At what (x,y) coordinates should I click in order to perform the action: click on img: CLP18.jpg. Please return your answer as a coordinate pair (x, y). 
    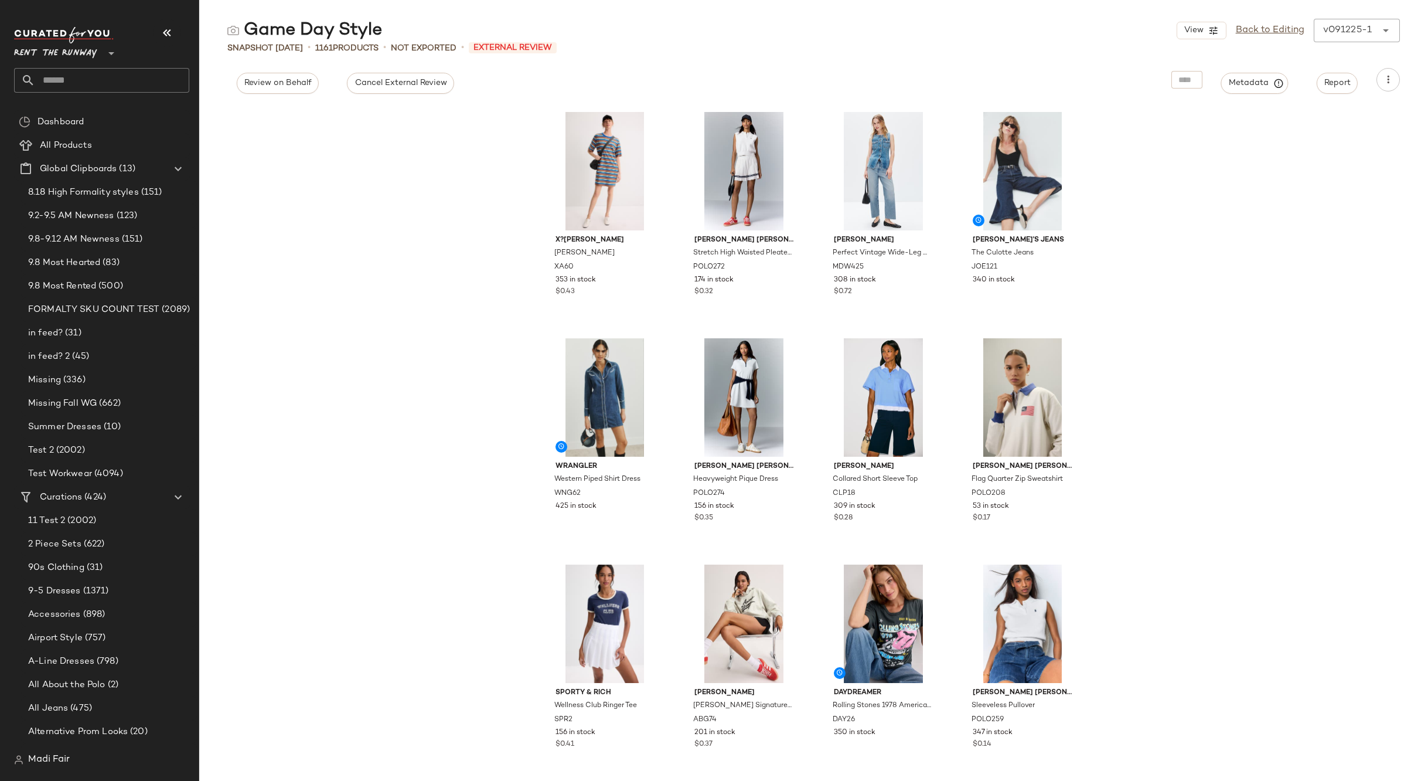
    Looking at the image, I should click on (883, 397).